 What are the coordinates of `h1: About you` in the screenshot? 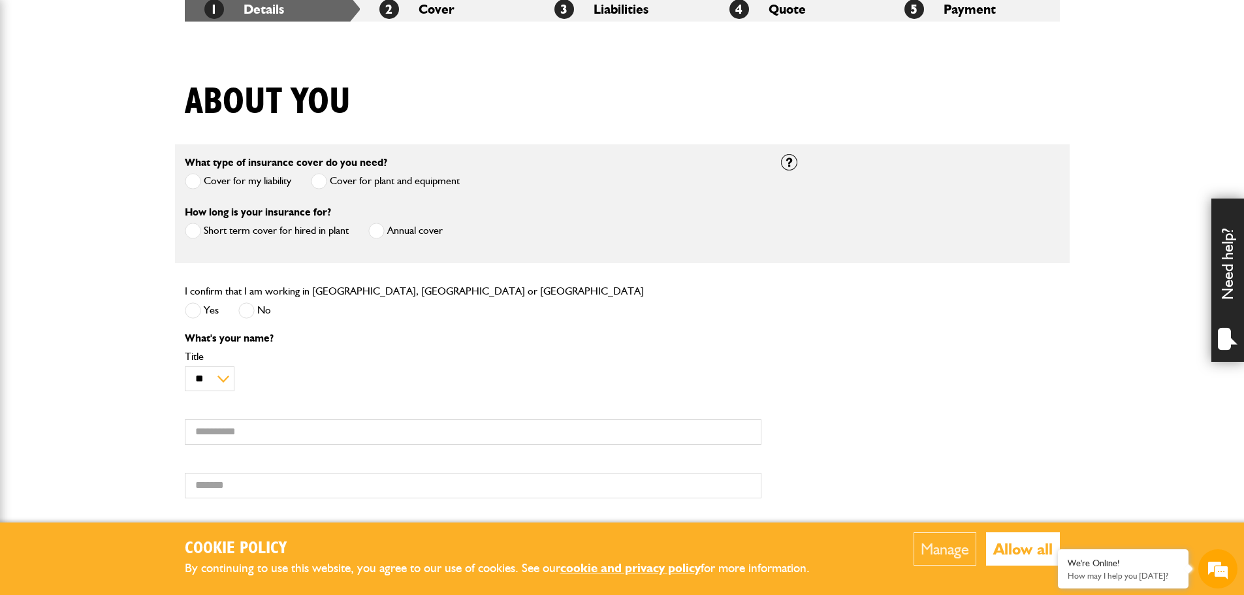 It's located at (268, 102).